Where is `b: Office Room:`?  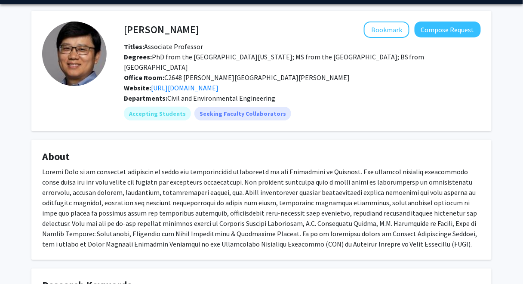
b: Office Room: is located at coordinates (144, 77).